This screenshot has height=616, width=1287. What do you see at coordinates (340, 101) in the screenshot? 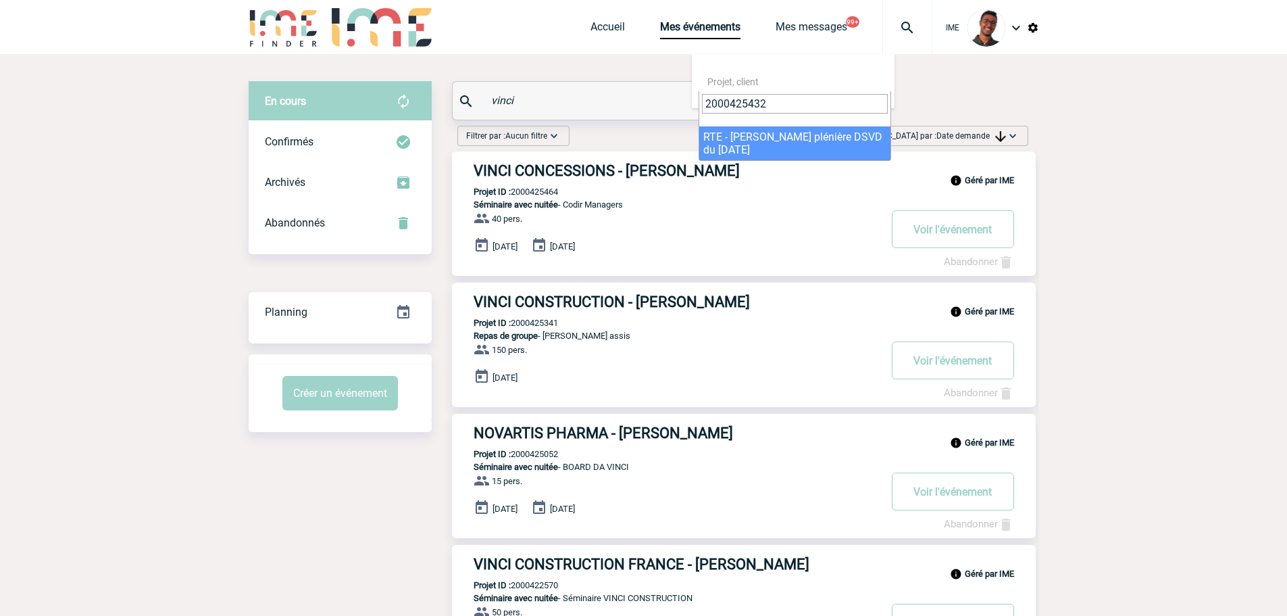
I see `div: Retrouvez ici tous vos évènements avant confirmation` at bounding box center [340, 101].